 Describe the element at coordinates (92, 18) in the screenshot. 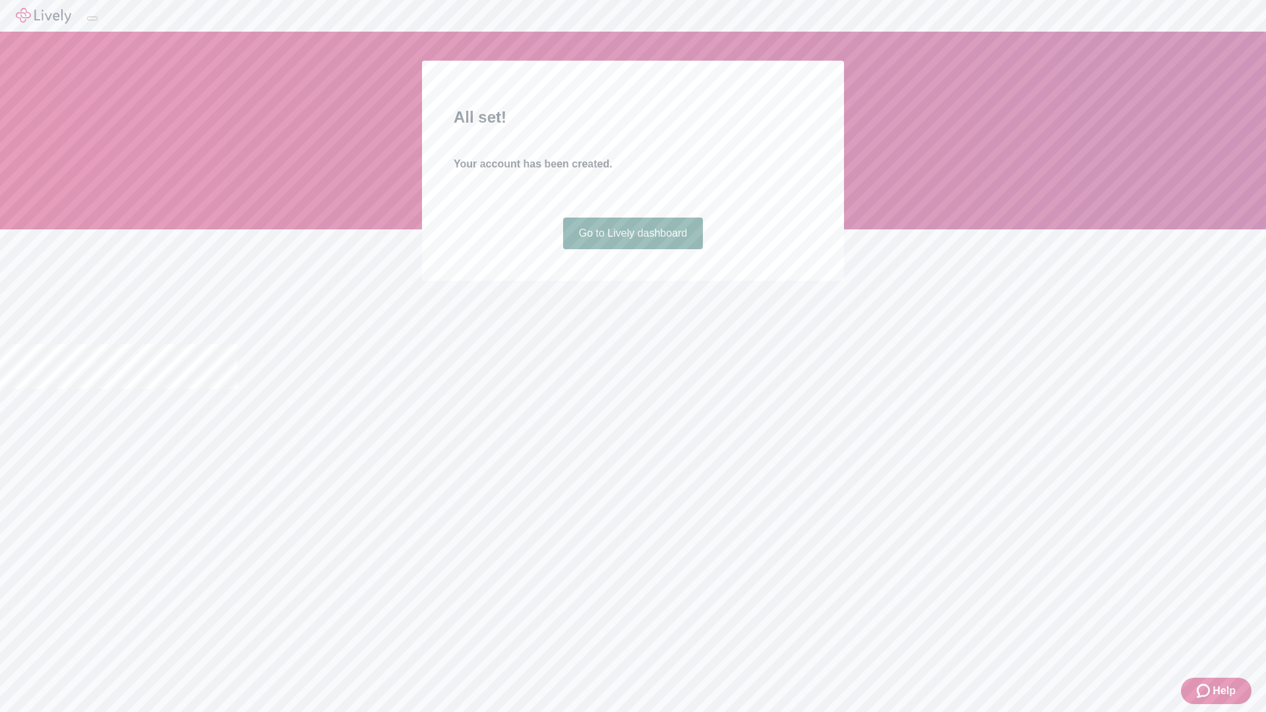

I see `button: Log out` at that location.